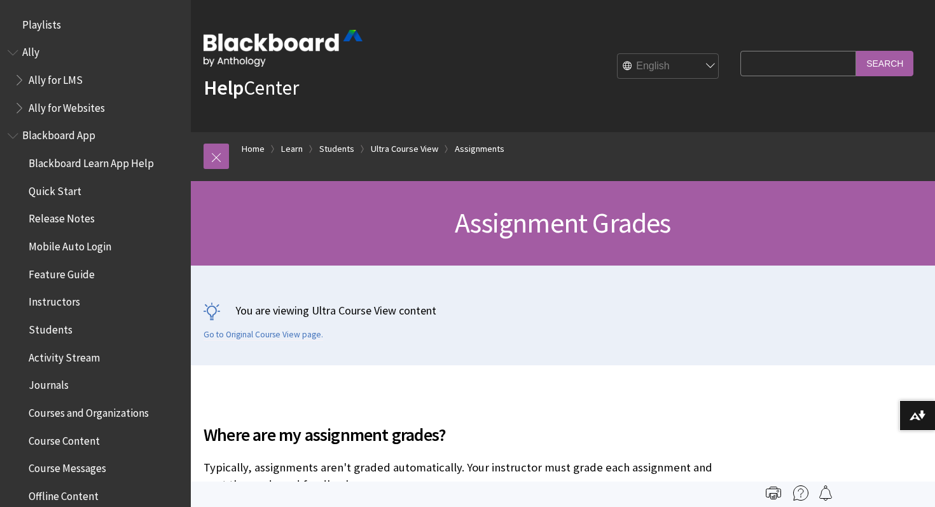  I want to click on span: Course Messages, so click(67, 467).